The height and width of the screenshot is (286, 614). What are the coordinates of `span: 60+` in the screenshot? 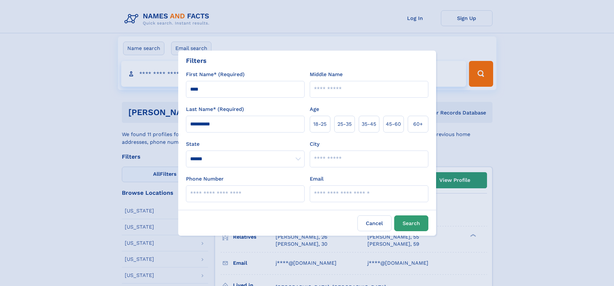 It's located at (418, 124).